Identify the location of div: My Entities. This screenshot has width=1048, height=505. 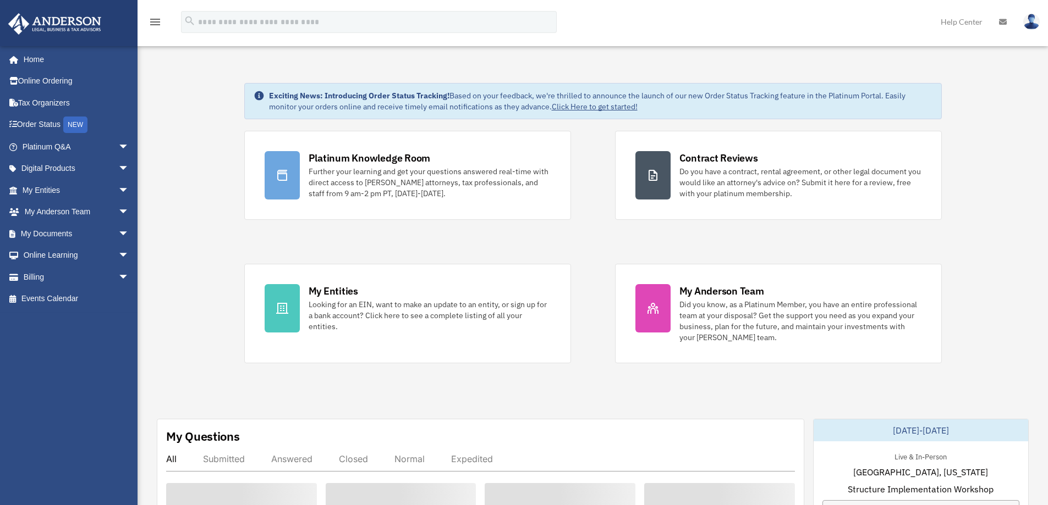
(333, 291).